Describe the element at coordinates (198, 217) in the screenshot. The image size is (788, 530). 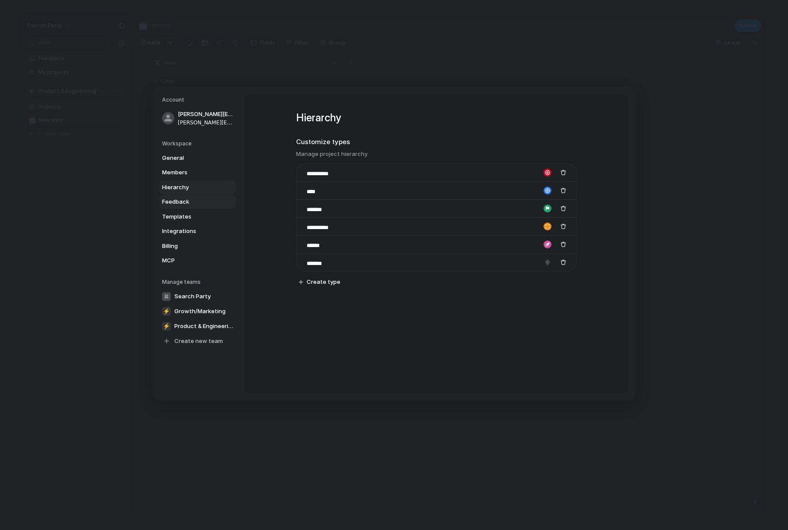
I see `a: Templates` at that location.